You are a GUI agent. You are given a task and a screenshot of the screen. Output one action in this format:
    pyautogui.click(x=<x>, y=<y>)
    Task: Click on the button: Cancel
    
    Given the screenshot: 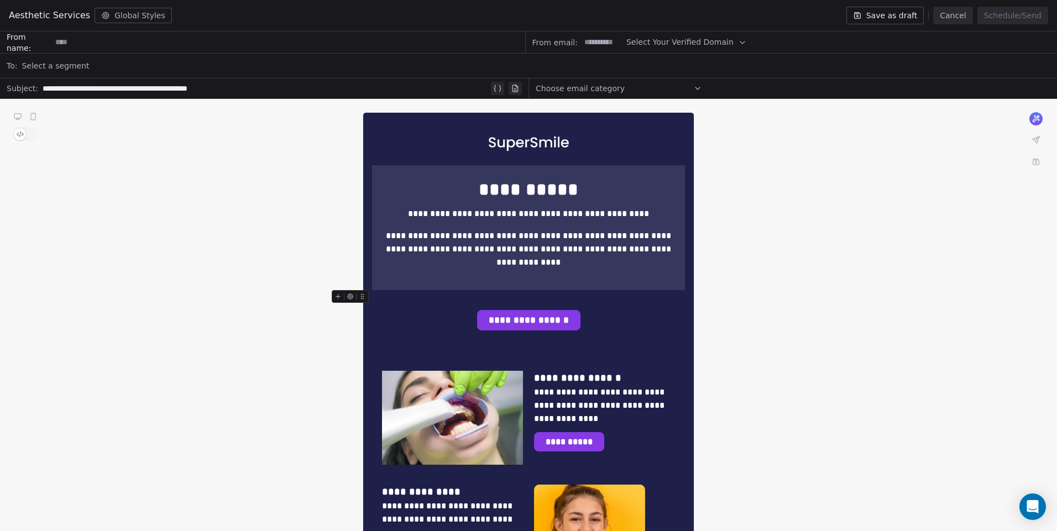 What is the action you would take?
    pyautogui.click(x=952, y=15)
    